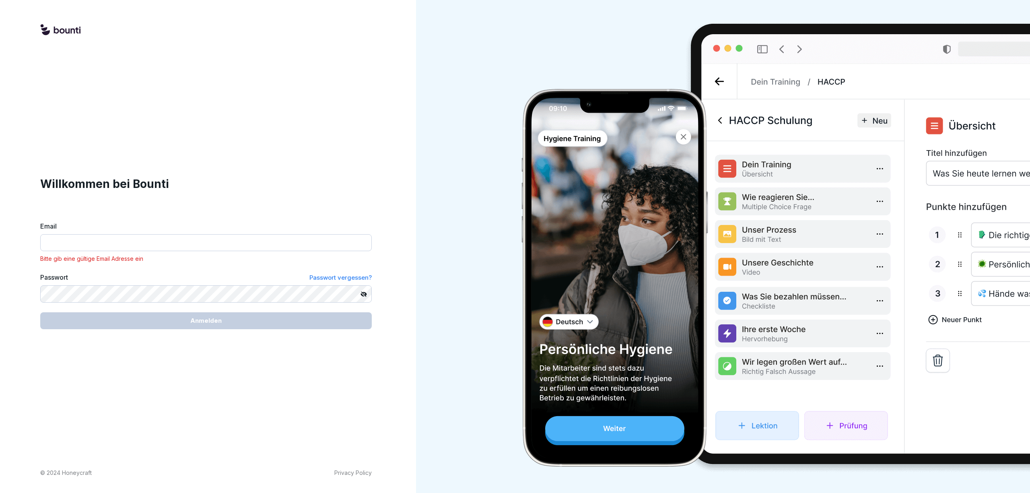 Image resolution: width=1030 pixels, height=493 pixels. I want to click on p: © 2024 Honeycraft, so click(66, 472).